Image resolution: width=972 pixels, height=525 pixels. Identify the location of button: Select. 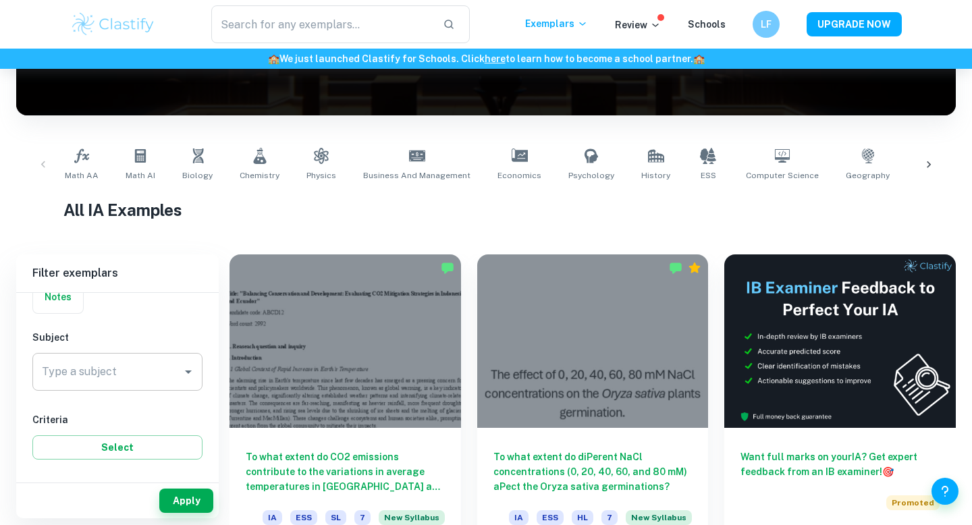
(117, 448).